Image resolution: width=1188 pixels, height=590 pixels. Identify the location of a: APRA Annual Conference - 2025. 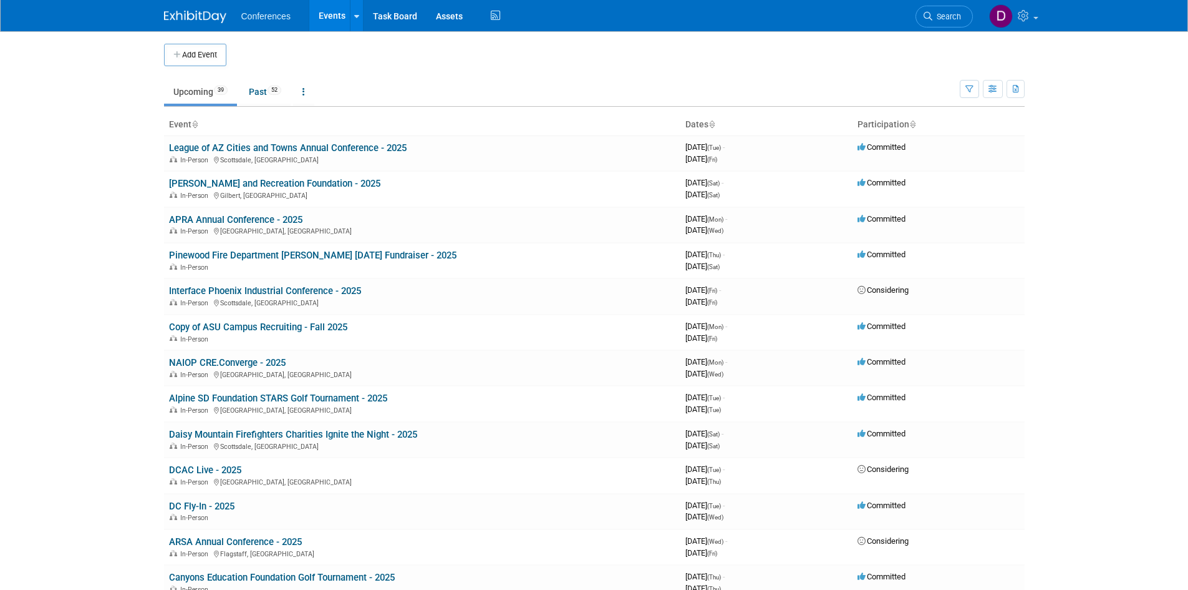
(236, 220).